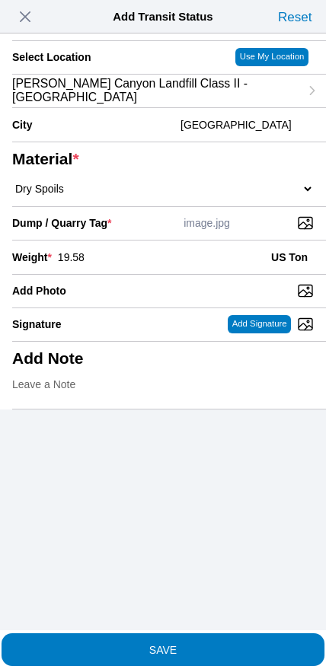 Image resolution: width=326 pixels, height=669 pixels. I want to click on ion-label: US Ton, so click(289, 257).